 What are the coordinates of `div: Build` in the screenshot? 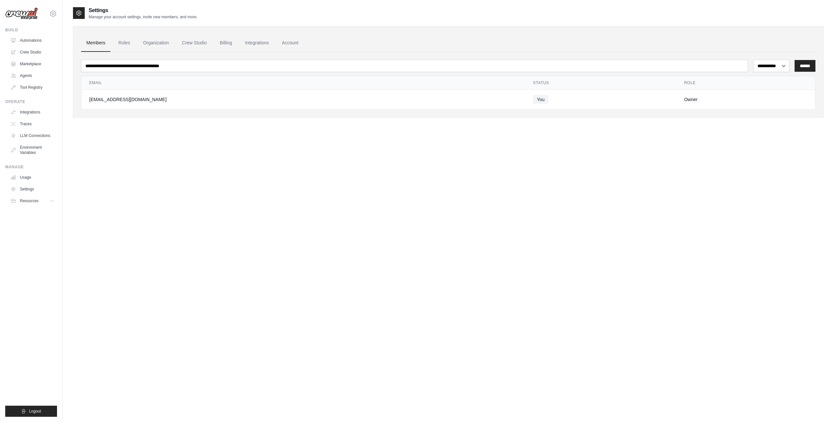 It's located at (31, 30).